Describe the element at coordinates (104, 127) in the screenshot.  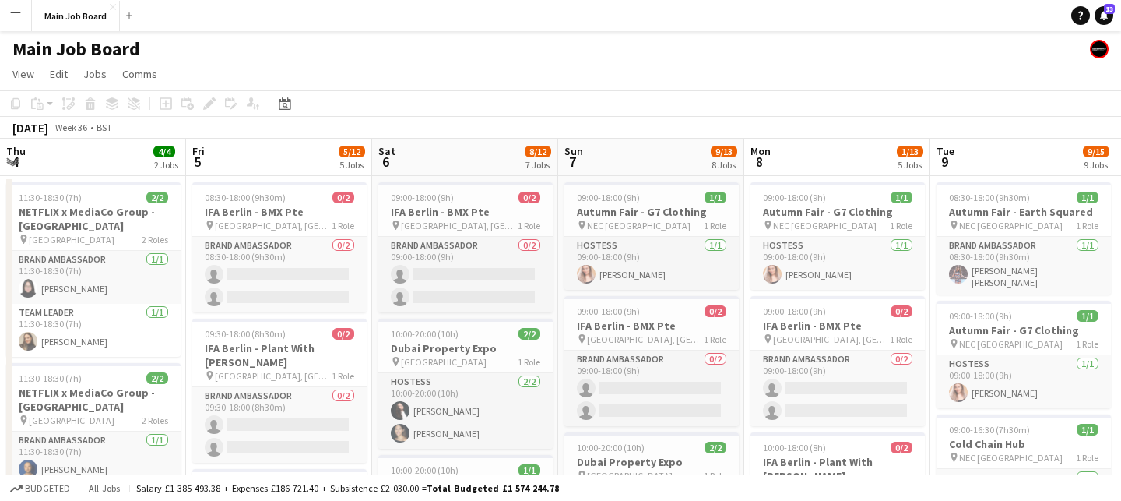
I see `div: BST` at that location.